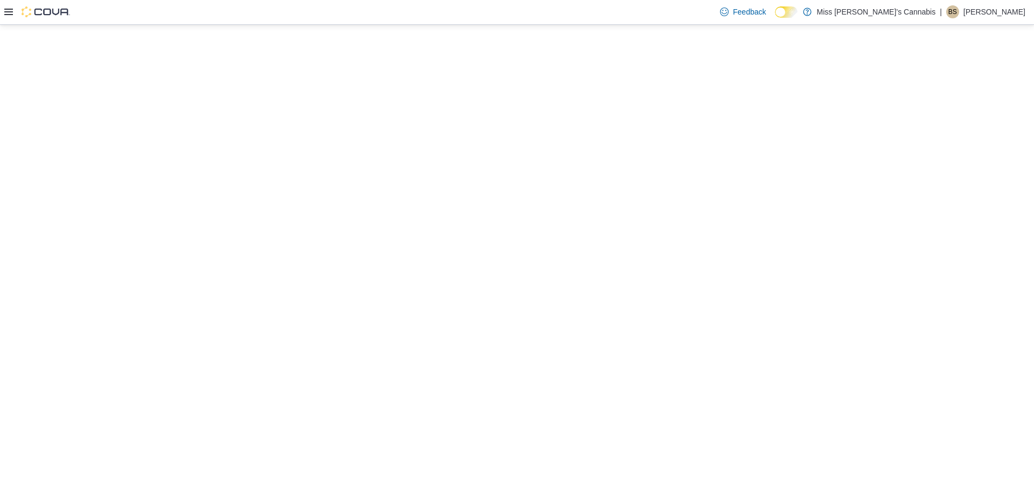  I want to click on img: Cova, so click(46, 12).